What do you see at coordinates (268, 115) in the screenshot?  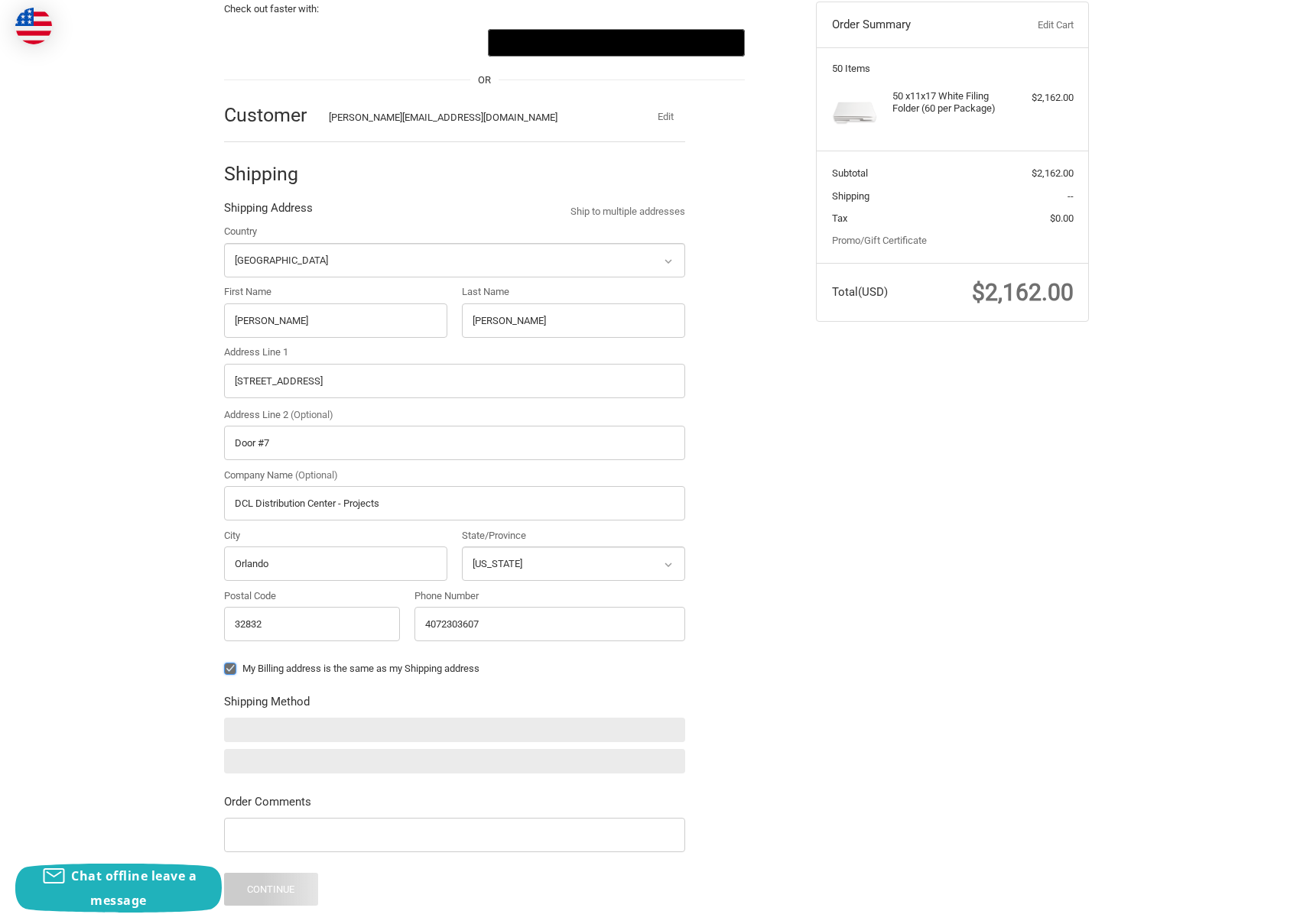 I see `h2: Customer` at bounding box center [268, 115].